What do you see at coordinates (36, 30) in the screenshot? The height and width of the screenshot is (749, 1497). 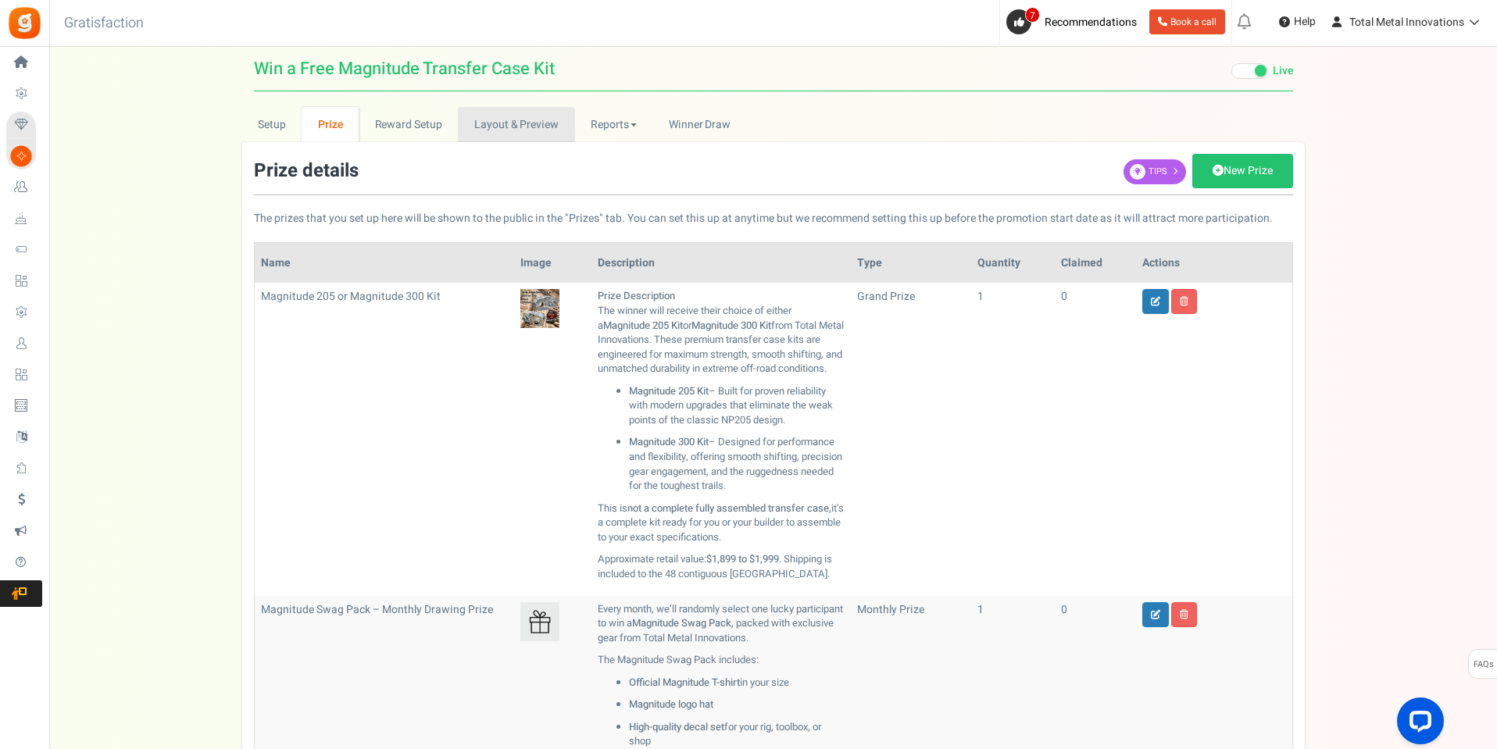 I see `button: Open LiveChat chat widget` at bounding box center [36, 30].